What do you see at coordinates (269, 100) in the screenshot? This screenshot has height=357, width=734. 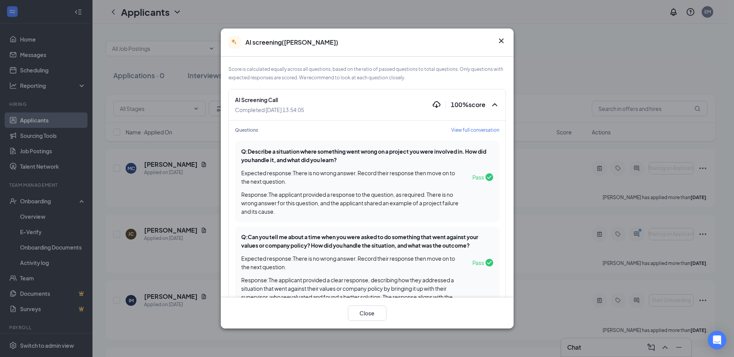 I see `span: AI Screening Call` at bounding box center [269, 100].